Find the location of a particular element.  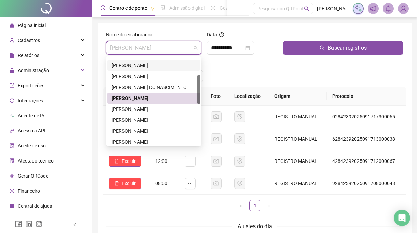

th: Protocolo is located at coordinates (366, 96).